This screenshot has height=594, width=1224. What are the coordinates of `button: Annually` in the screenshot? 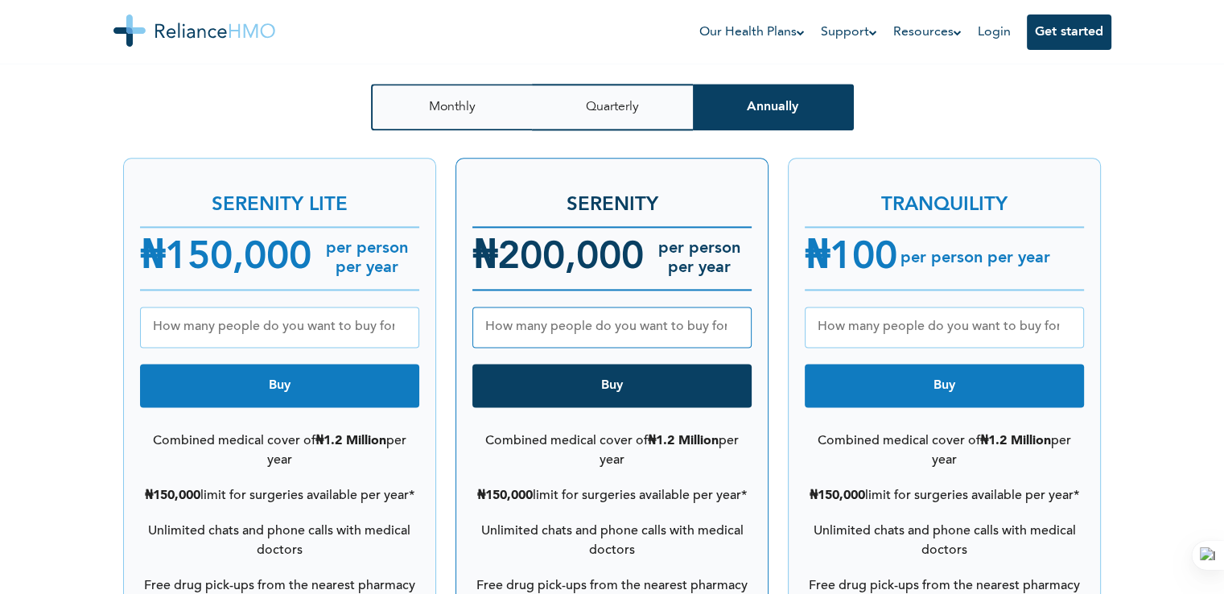 It's located at (773, 107).